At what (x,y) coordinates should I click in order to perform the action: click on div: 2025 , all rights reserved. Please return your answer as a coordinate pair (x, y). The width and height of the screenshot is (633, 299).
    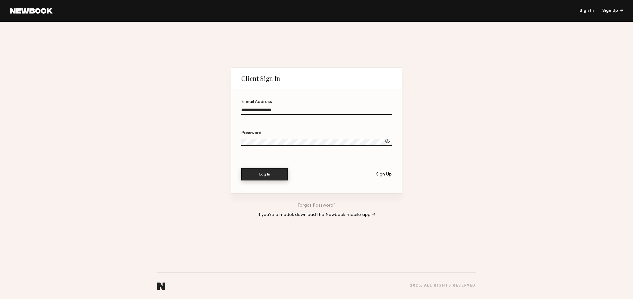
    Looking at the image, I should click on (443, 286).